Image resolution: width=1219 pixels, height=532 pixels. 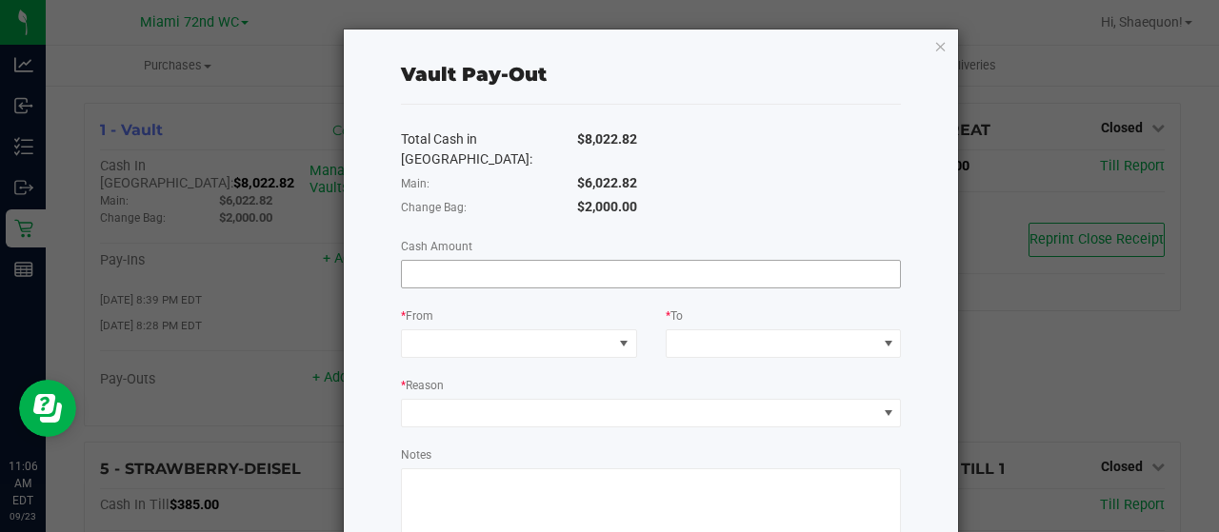 What do you see at coordinates (415, 184) in the screenshot?
I see `span: Main:` at bounding box center [415, 184].